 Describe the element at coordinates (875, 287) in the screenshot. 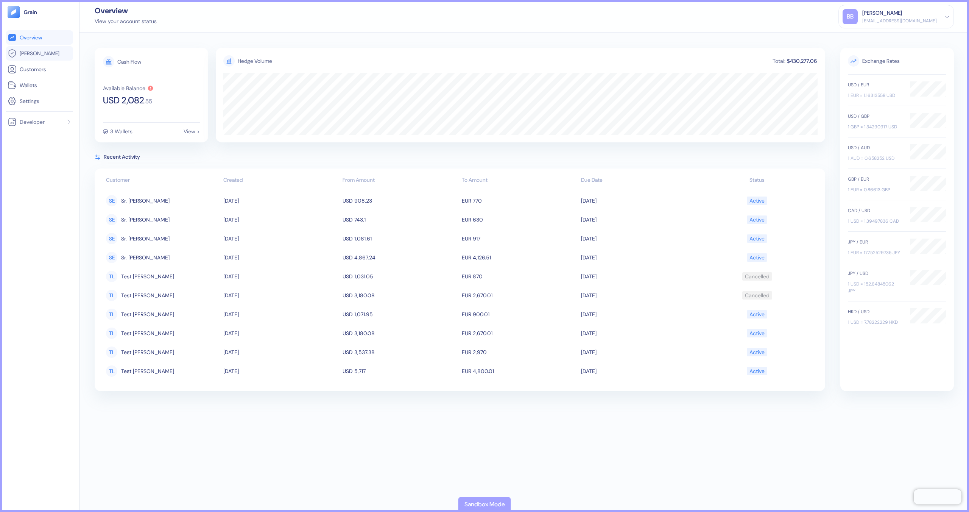

I see `div: 1 USD = 152.64845062 JPY` at that location.